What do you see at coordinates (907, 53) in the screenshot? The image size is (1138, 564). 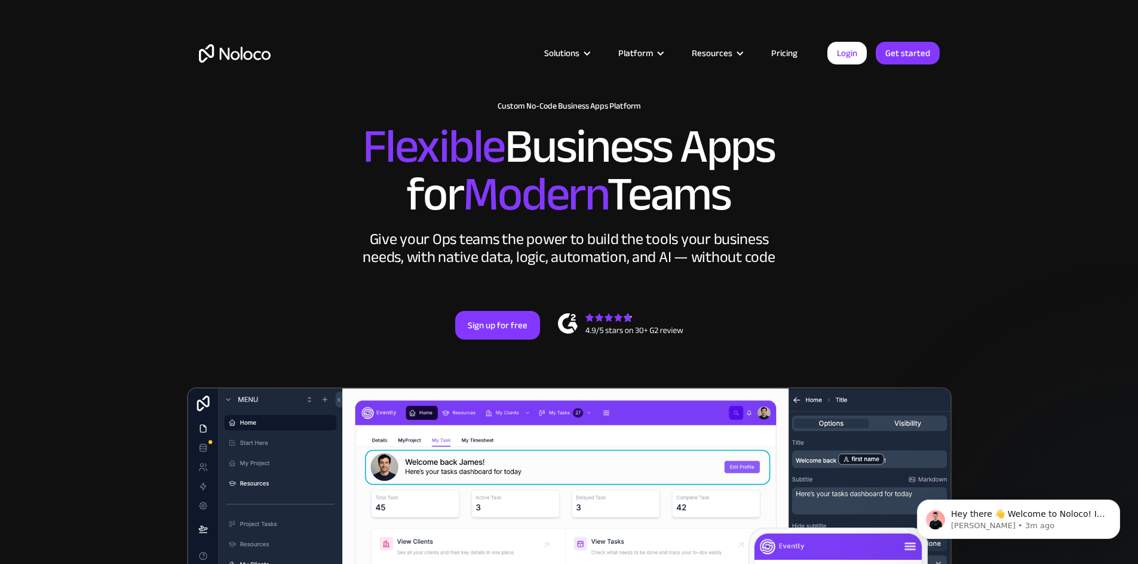 I see `a: Get started` at bounding box center [907, 53].